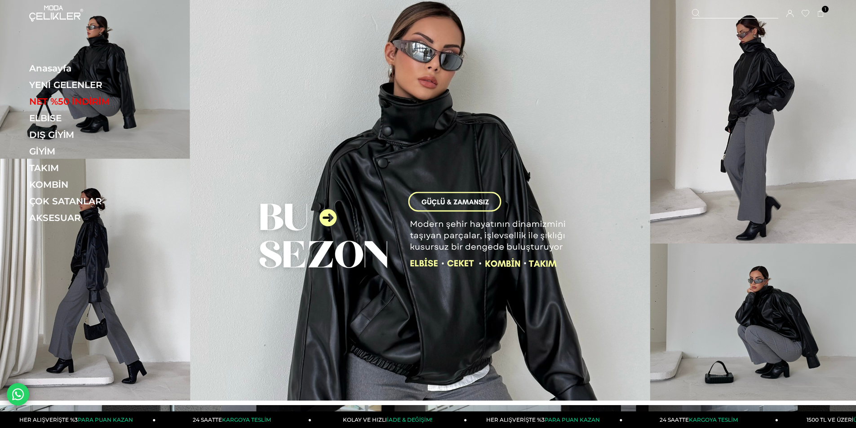  Describe the element at coordinates (544, 419) in the screenshot. I see `a: HER ALIŞVERİŞTE %3PARA PUAN KAZAN` at that location.